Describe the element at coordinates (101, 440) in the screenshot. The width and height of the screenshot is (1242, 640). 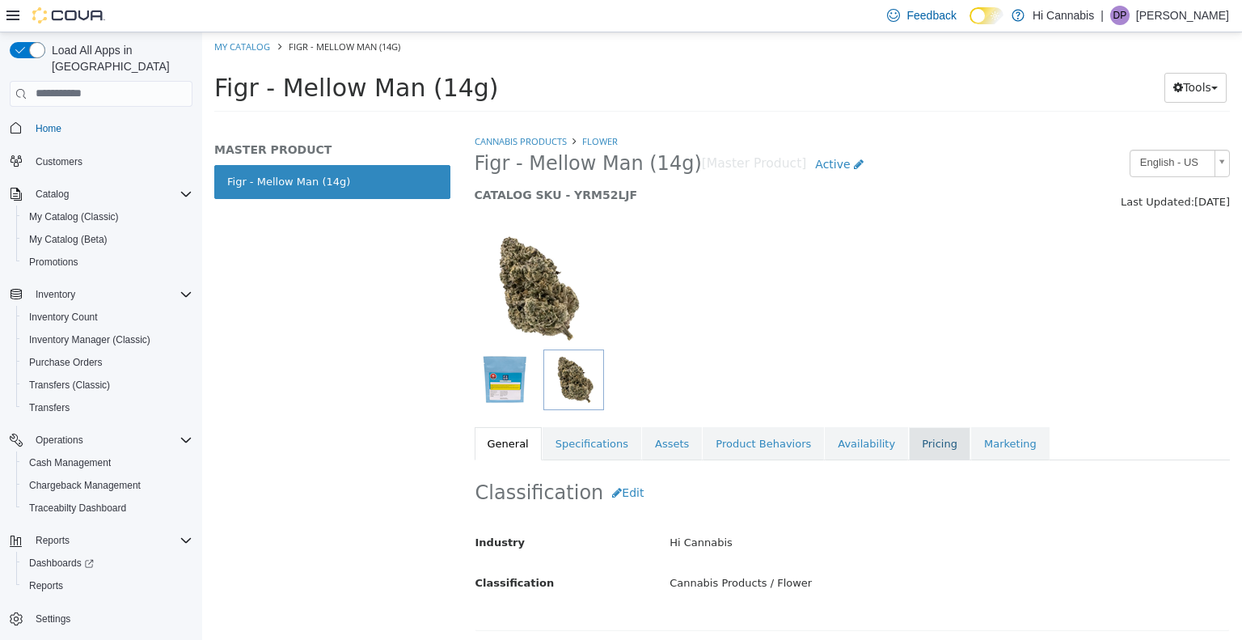
I see `button: Operations` at that location.